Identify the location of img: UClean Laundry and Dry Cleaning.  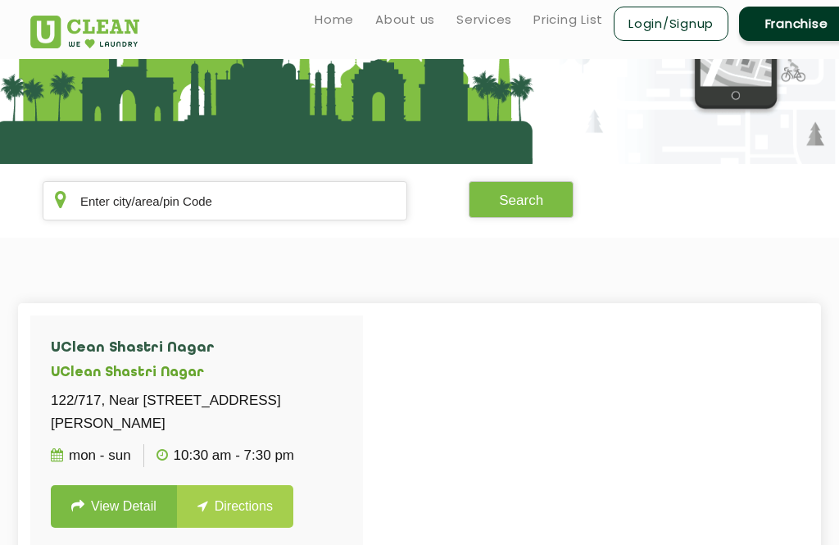
(84, 32).